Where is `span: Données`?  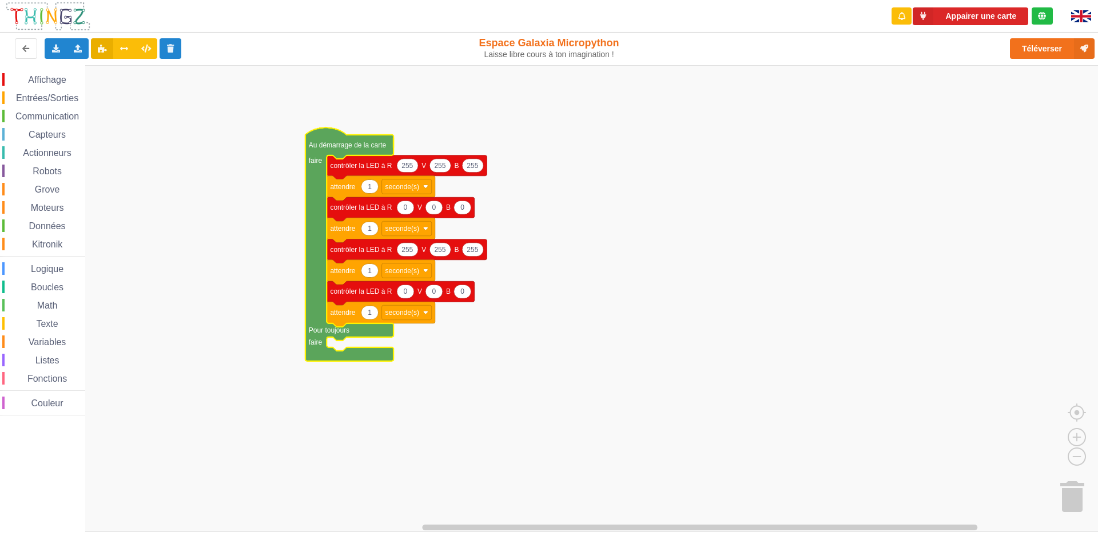
span: Données is located at coordinates (47, 226).